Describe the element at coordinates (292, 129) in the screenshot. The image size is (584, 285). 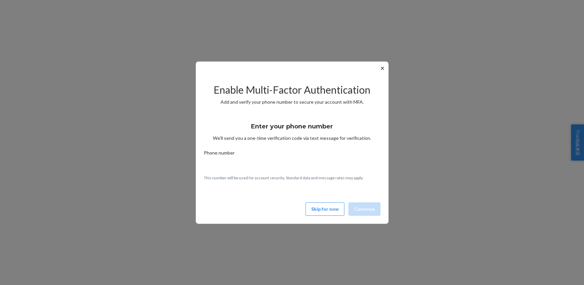
I see `div: We’ll send you a one-time verification code via text message for verification.` at that location.